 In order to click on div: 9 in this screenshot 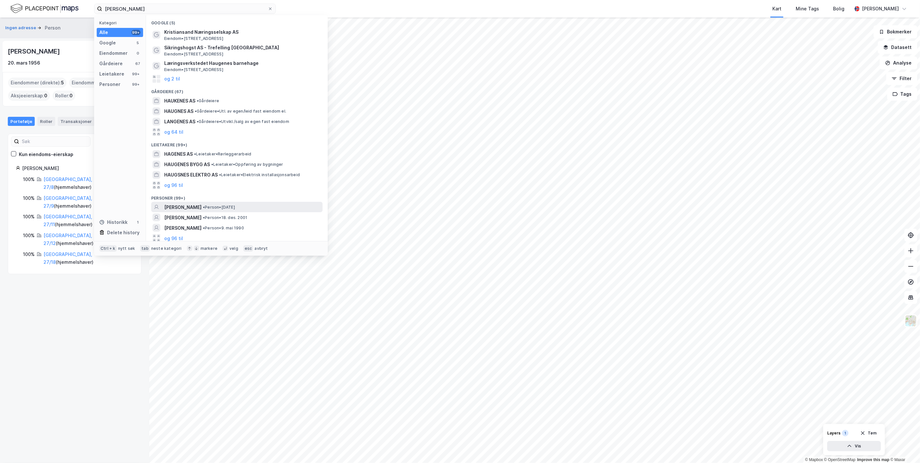, I will do `click(96, 121)`.